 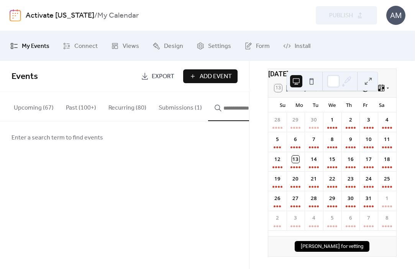 I want to click on div: 20, so click(x=296, y=179).